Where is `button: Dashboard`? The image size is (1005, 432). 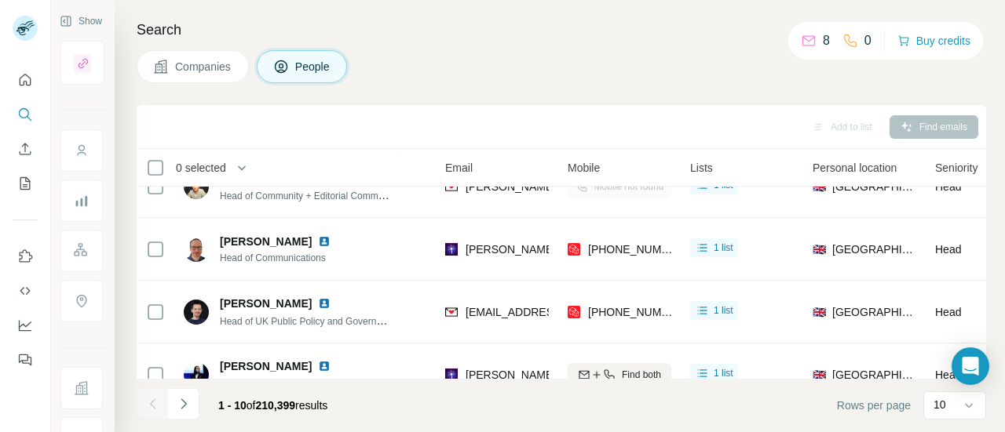 button: Dashboard is located at coordinates (25, 326).